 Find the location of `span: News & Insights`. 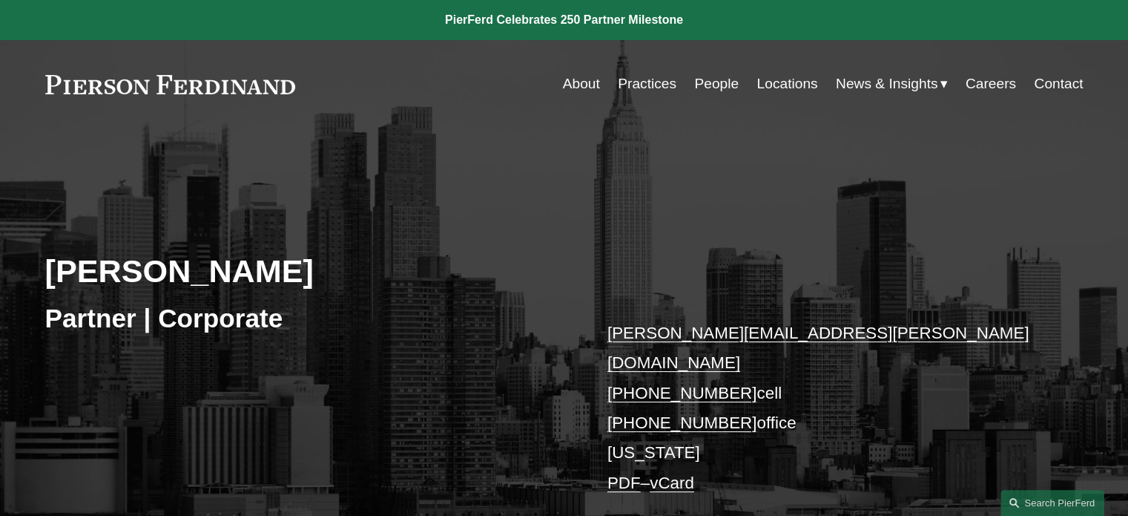

span: News & Insights is located at coordinates (887, 84).